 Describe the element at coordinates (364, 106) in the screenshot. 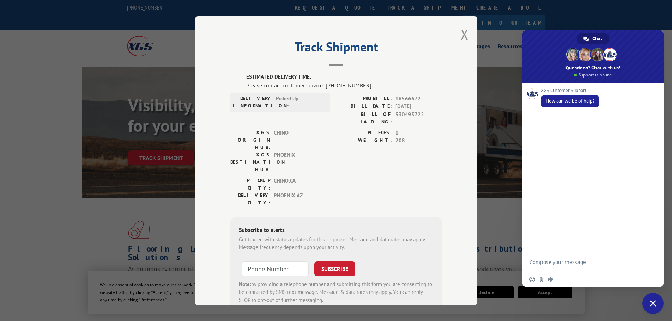

I see `label: BILL DATE:` at that location.